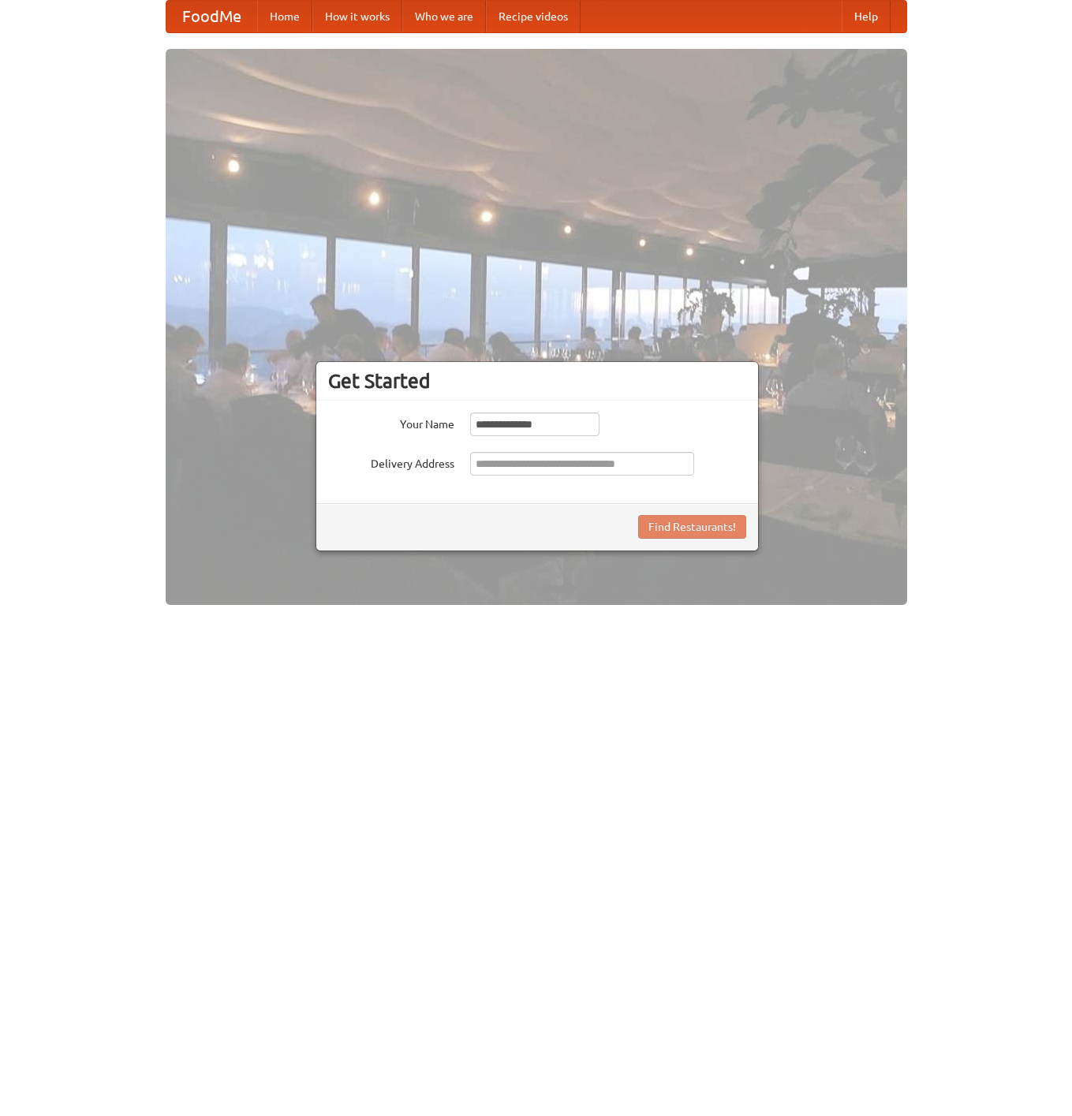  What do you see at coordinates (285, 17) in the screenshot?
I see `a: Home` at bounding box center [285, 17].